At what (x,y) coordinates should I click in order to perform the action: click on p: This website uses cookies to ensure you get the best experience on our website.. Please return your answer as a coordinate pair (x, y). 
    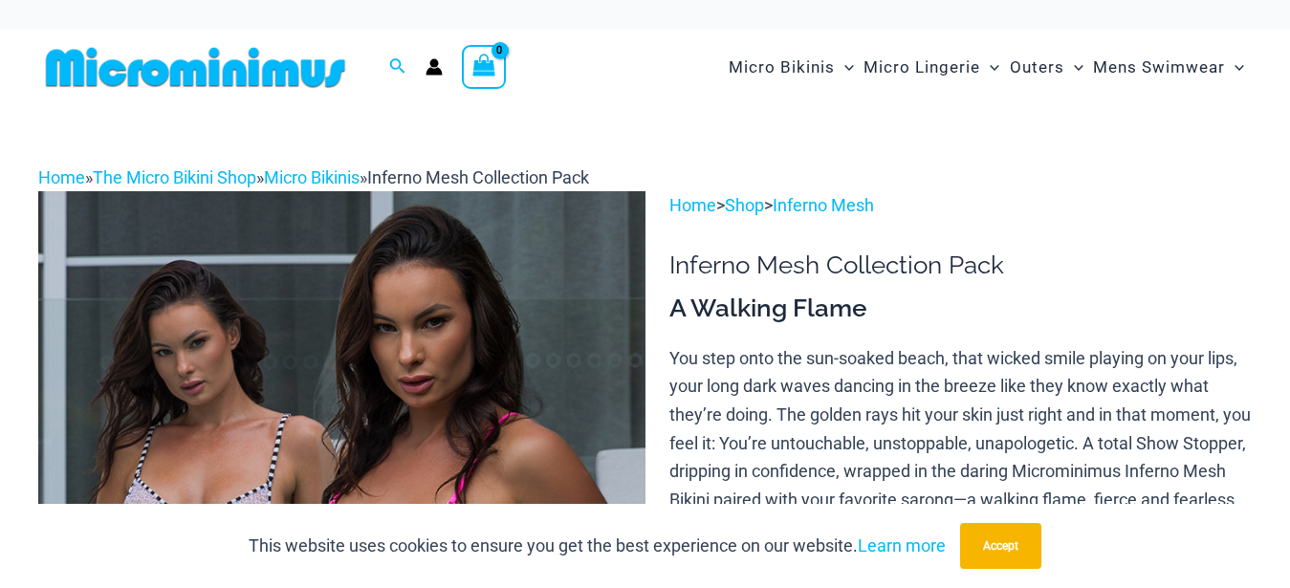
    Looking at the image, I should click on (597, 546).